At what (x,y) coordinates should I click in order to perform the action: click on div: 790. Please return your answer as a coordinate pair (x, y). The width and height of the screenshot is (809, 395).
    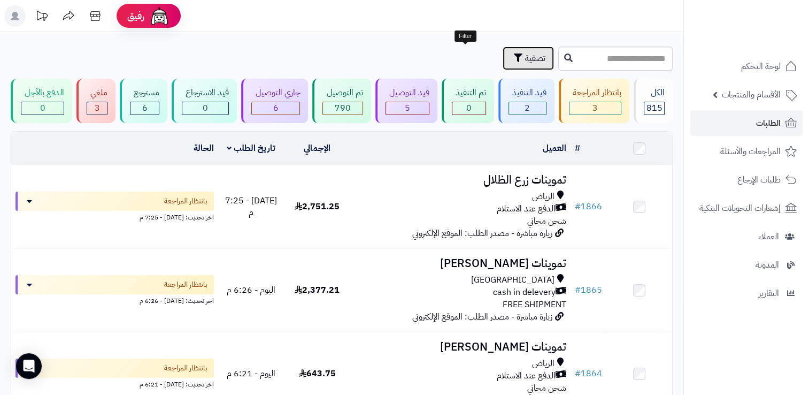
    Looking at the image, I should click on (342, 108).